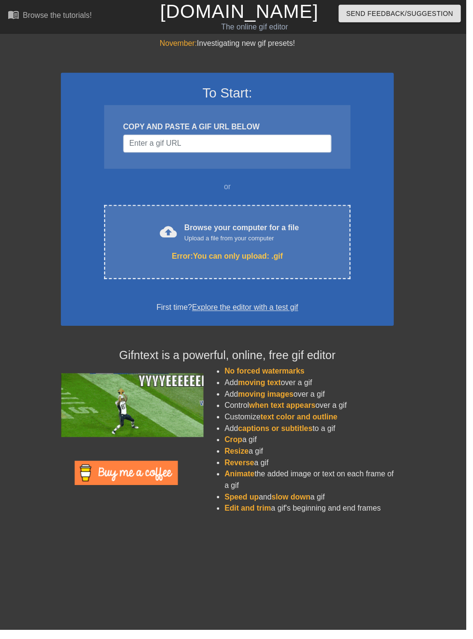  I want to click on a: Explore the editor with a test gif, so click(249, 312).